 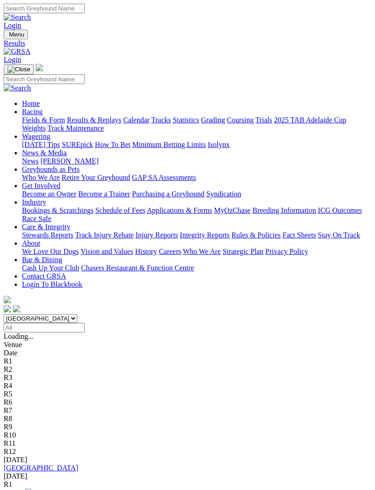 What do you see at coordinates (34, 128) in the screenshot?
I see `a: Weights` at bounding box center [34, 128].